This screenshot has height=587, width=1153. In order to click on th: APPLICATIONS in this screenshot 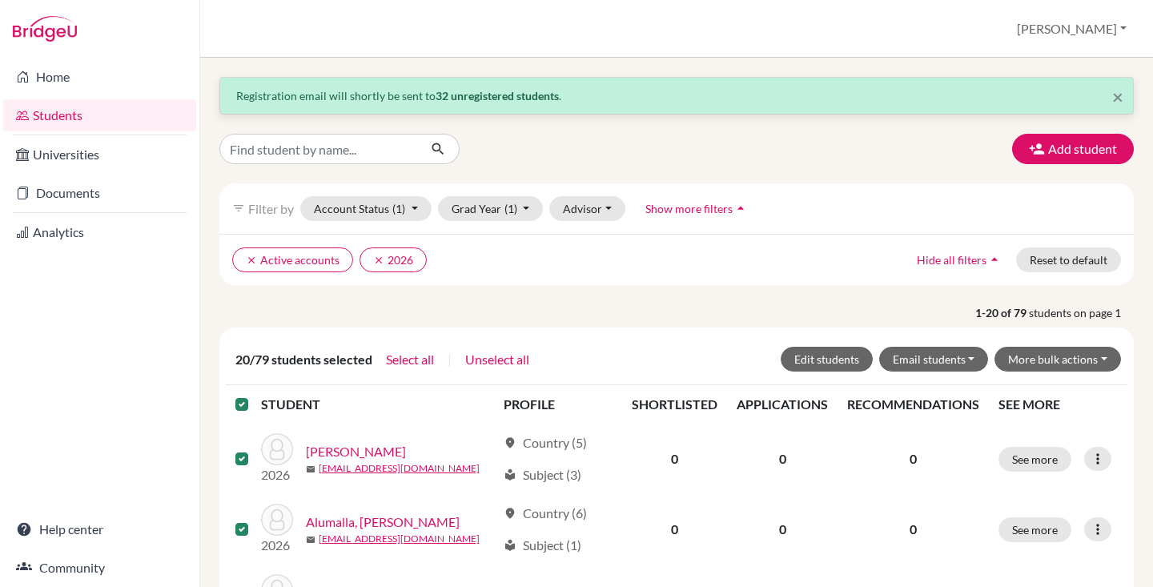, I will do `click(782, 404)`.